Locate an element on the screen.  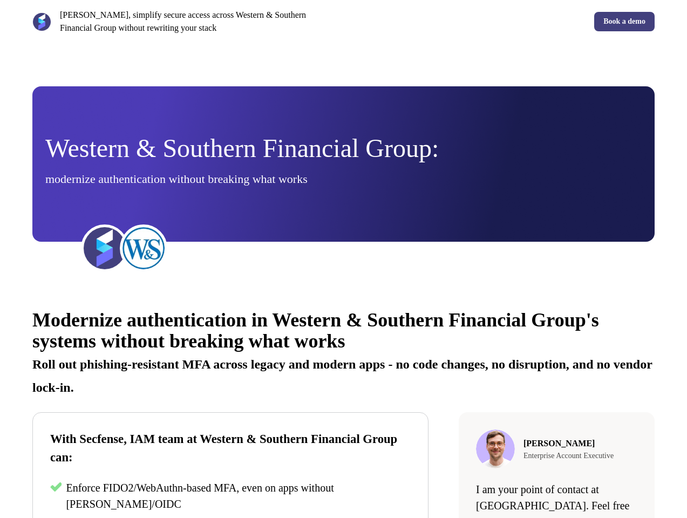
p: Enterprise Account Executive is located at coordinates (568, 456).